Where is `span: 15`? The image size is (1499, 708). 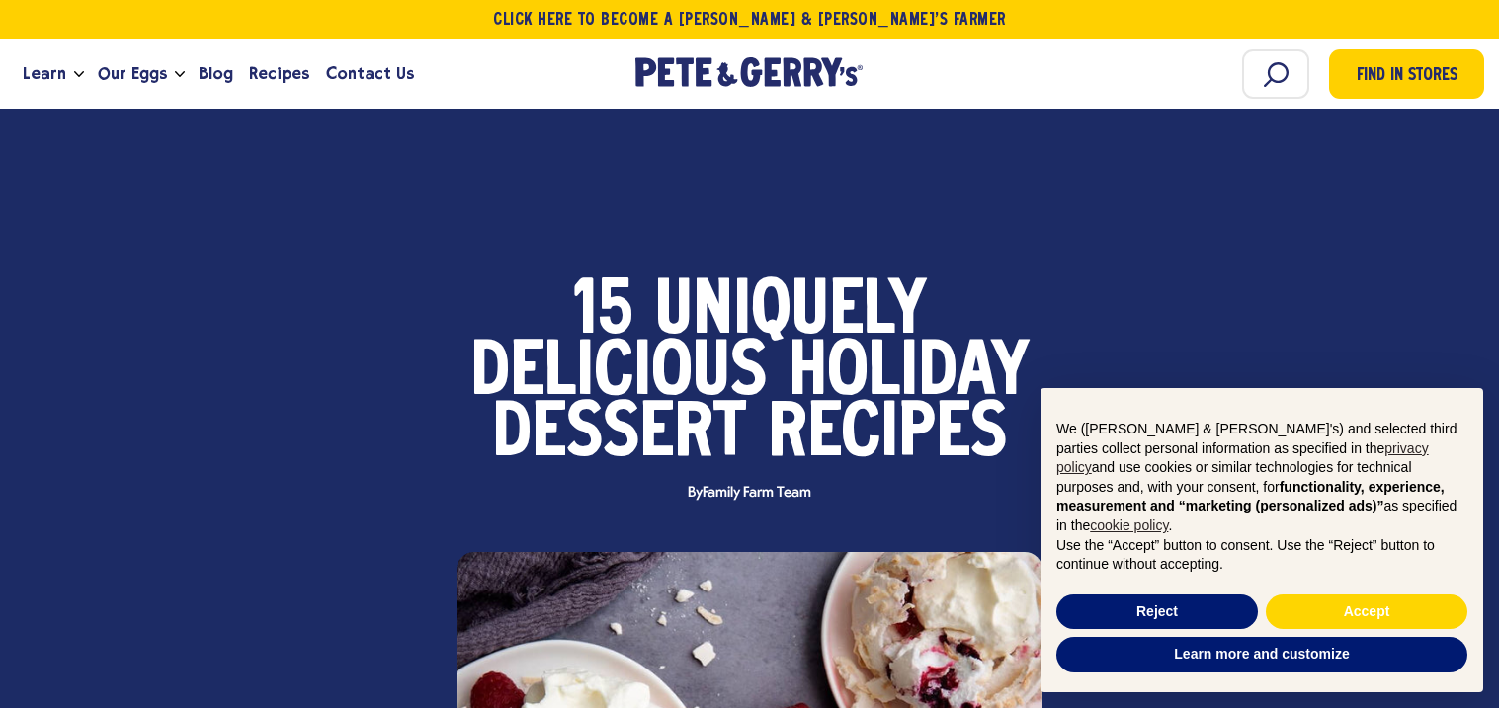 span: 15 is located at coordinates (603, 313).